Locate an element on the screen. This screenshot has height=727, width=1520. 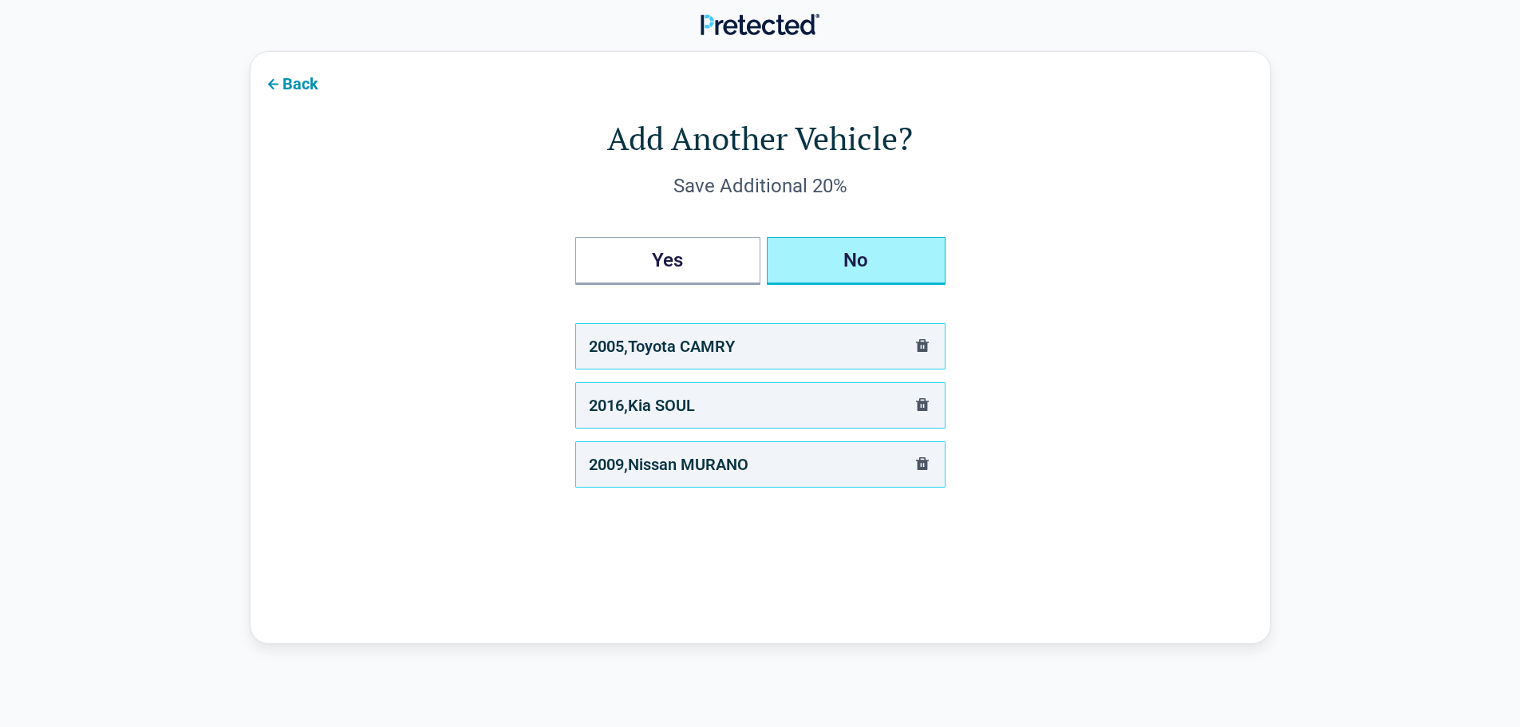
button: No is located at coordinates (856, 261).